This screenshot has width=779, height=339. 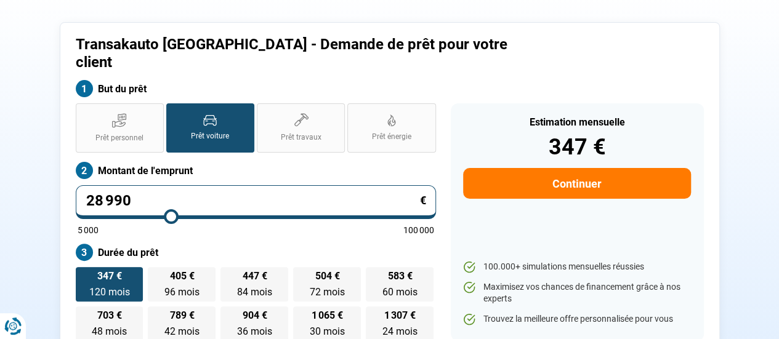 What do you see at coordinates (400, 331) in the screenshot?
I see `span: 24 mois` at bounding box center [400, 331].